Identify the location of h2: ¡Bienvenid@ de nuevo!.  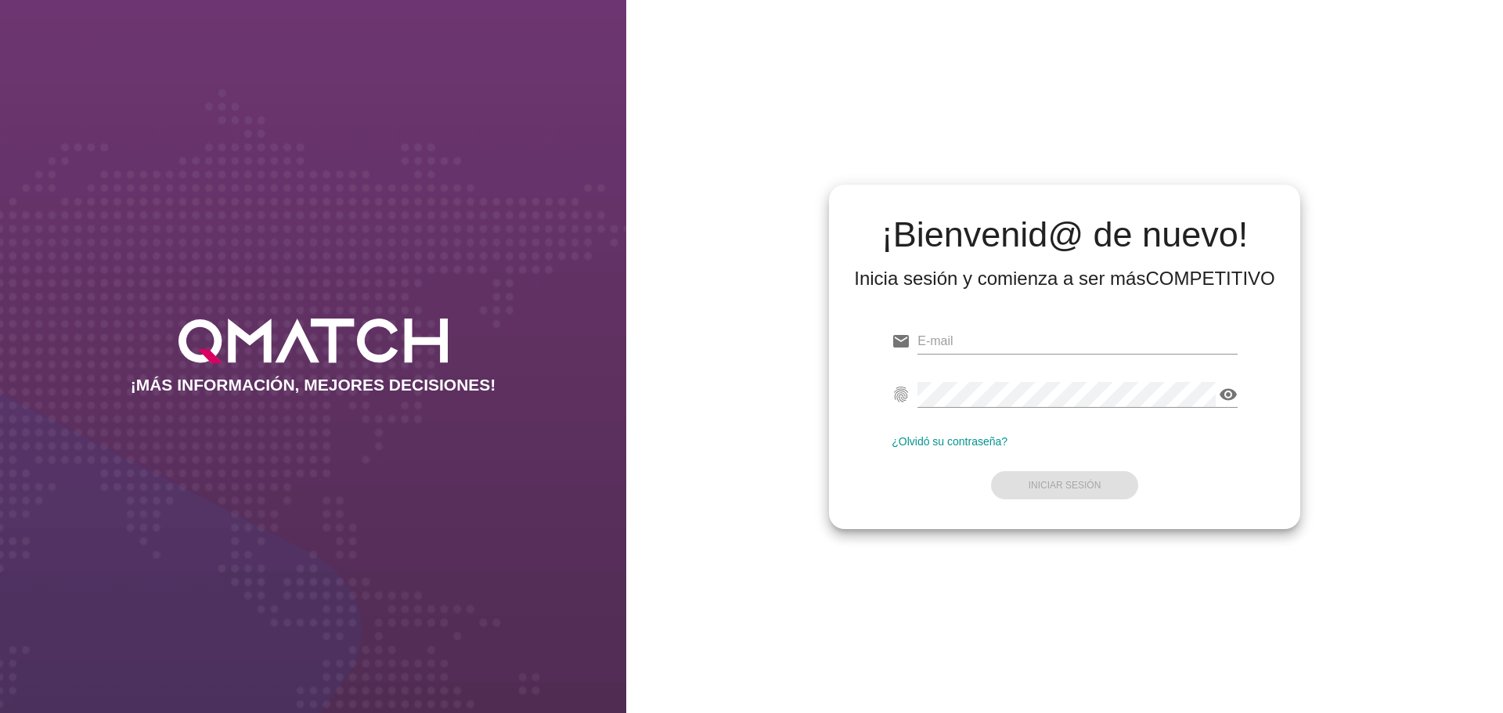
(1064, 235).